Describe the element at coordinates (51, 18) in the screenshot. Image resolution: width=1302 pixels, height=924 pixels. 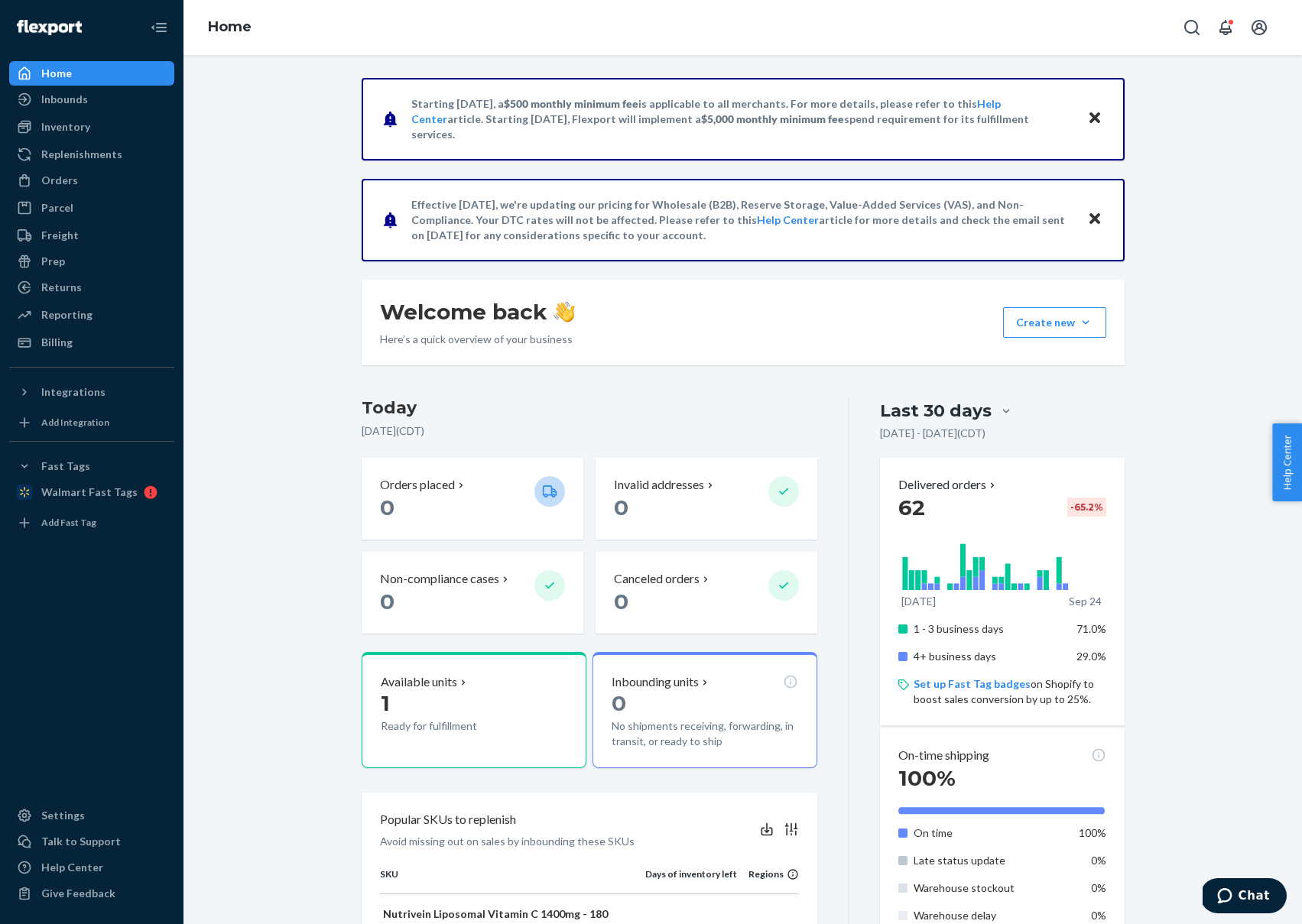
I see `span: Chat` at that location.